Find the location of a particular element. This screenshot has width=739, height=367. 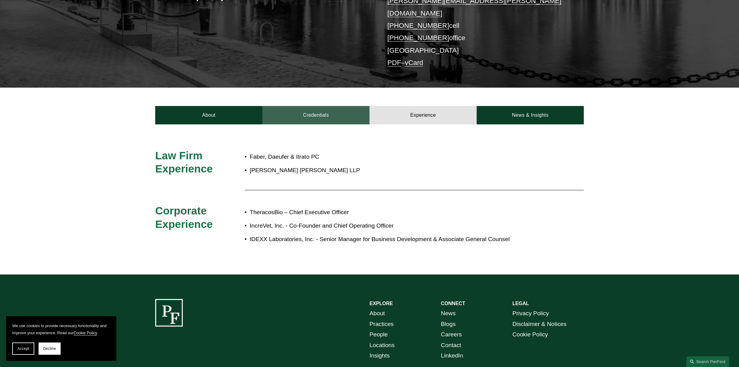

strong: CONNECT is located at coordinates (453, 303).